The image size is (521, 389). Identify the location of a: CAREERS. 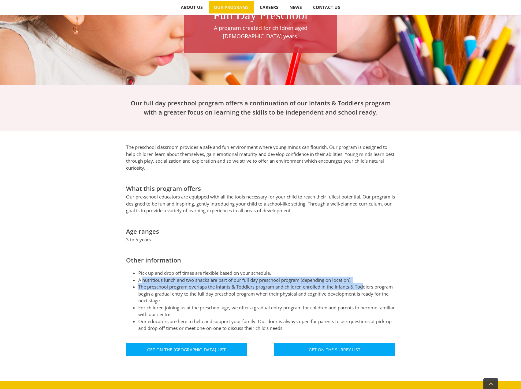
(269, 7).